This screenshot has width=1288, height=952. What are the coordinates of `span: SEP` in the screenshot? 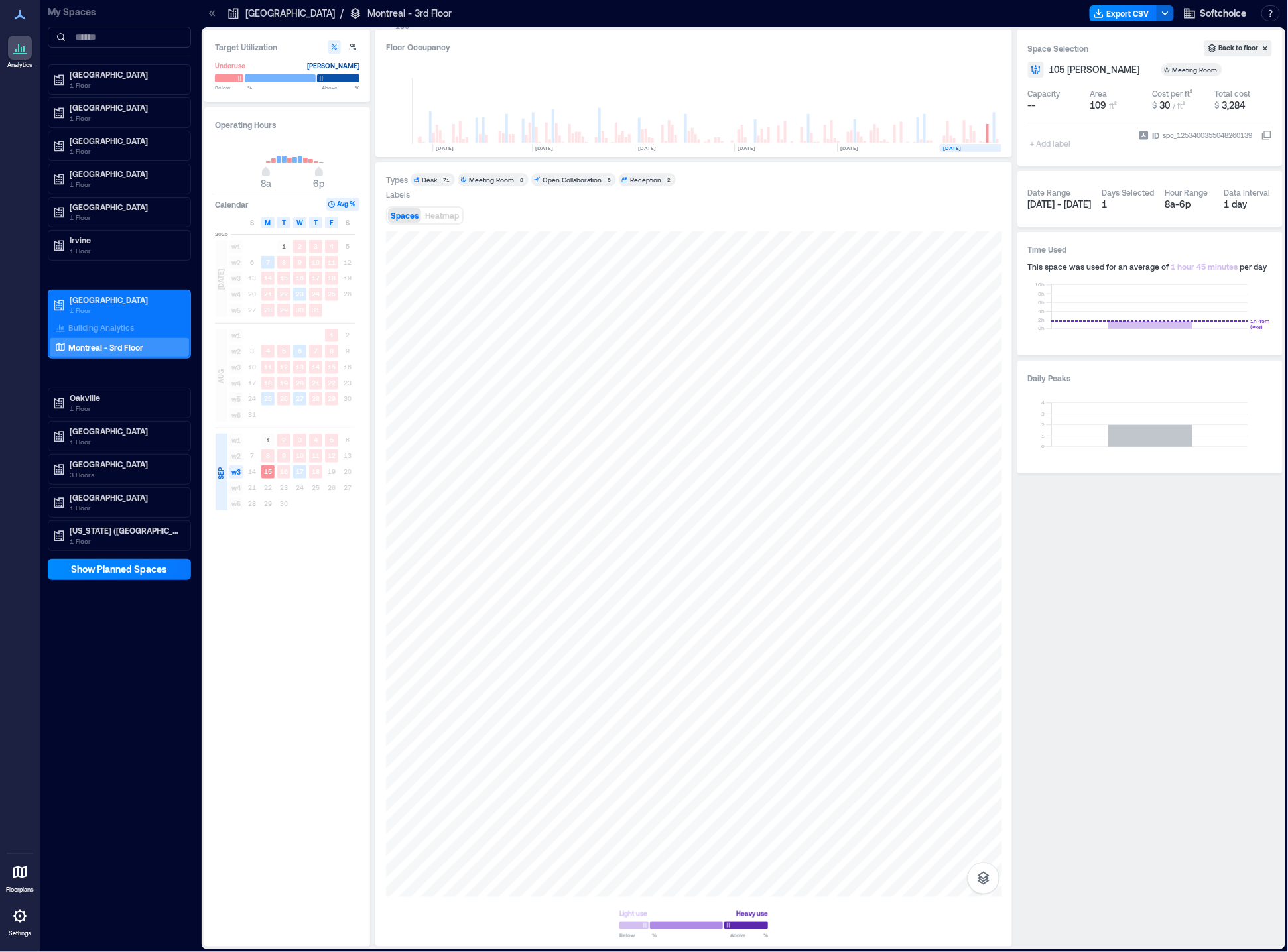 It's located at (221, 473).